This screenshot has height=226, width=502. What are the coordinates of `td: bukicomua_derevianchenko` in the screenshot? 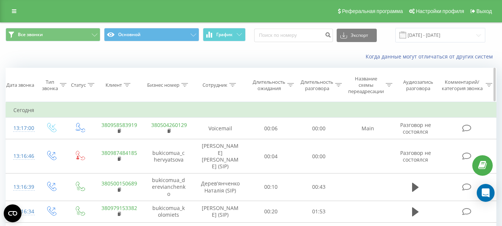 It's located at (169, 187).